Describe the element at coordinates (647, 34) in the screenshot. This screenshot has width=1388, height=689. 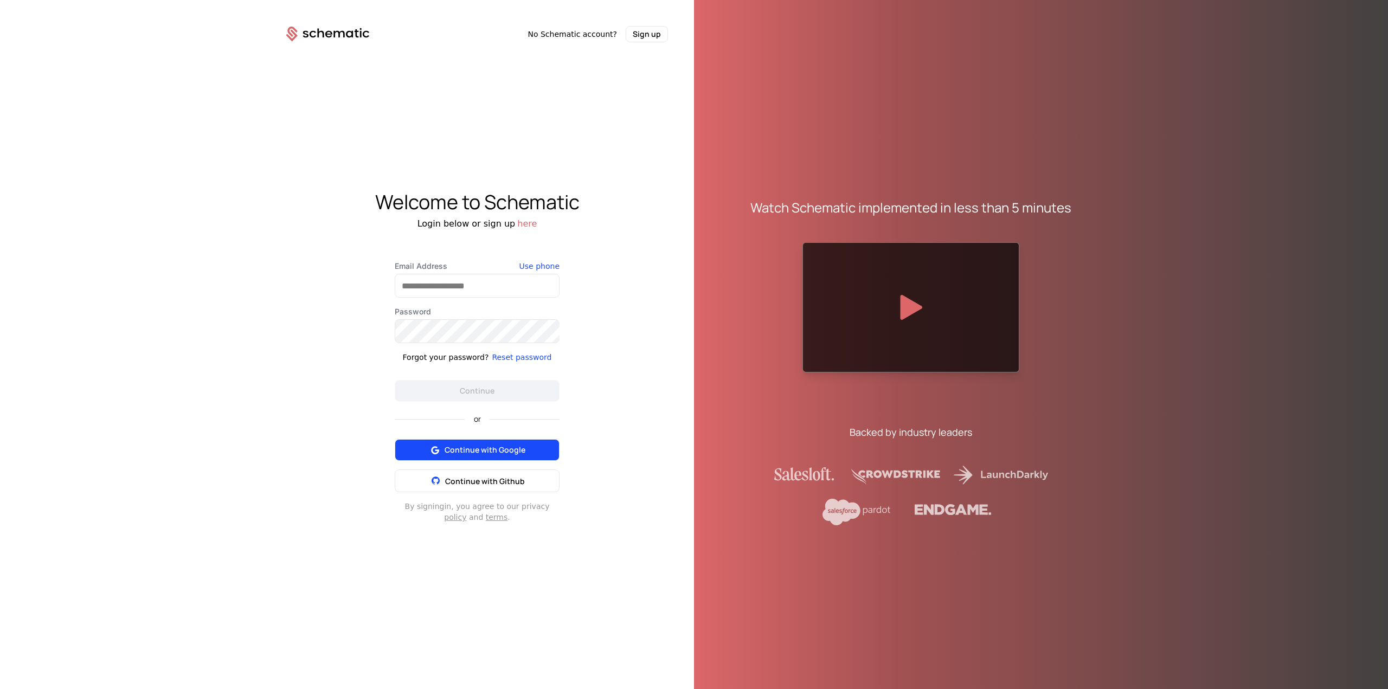
I see `button: Sign up` at that location.